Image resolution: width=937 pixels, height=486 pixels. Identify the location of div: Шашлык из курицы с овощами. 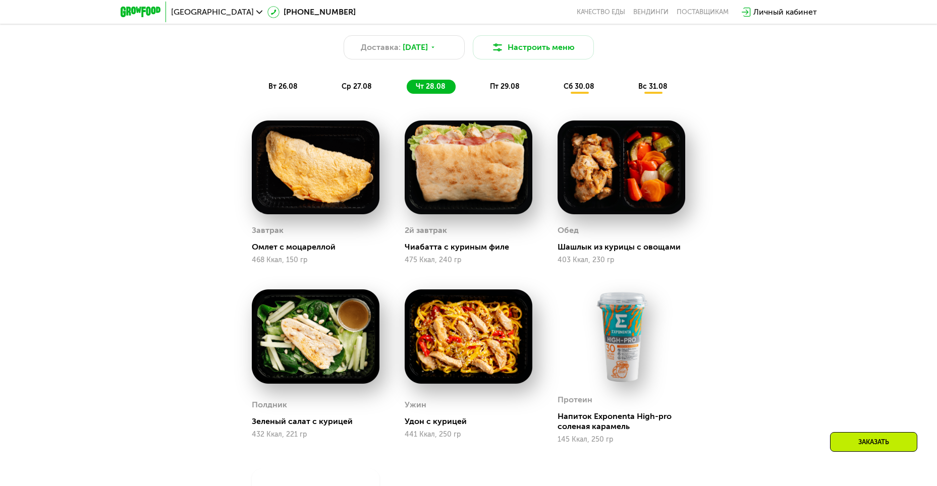
(625, 247).